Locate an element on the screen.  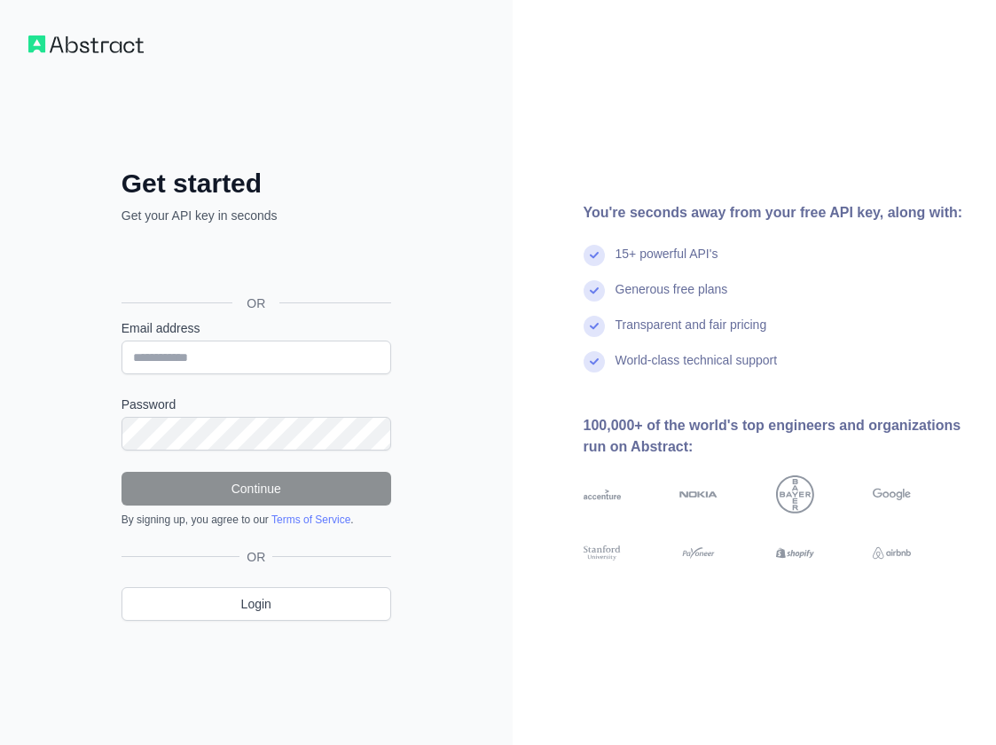
img: shopify is located at coordinates (795, 553).